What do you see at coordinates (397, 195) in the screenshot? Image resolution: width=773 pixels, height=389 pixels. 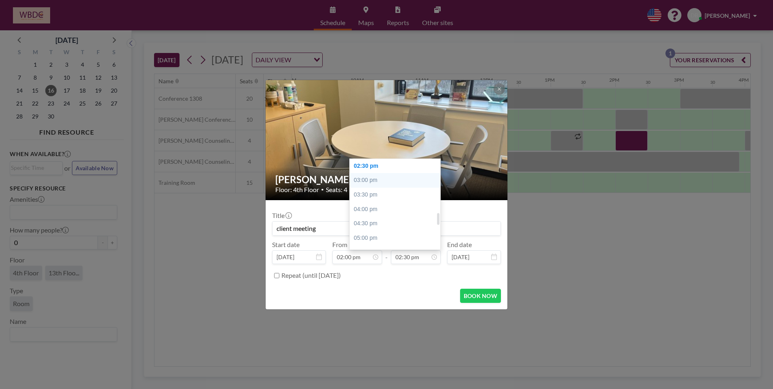 I see `div: 03:30 pm` at bounding box center [397, 195].